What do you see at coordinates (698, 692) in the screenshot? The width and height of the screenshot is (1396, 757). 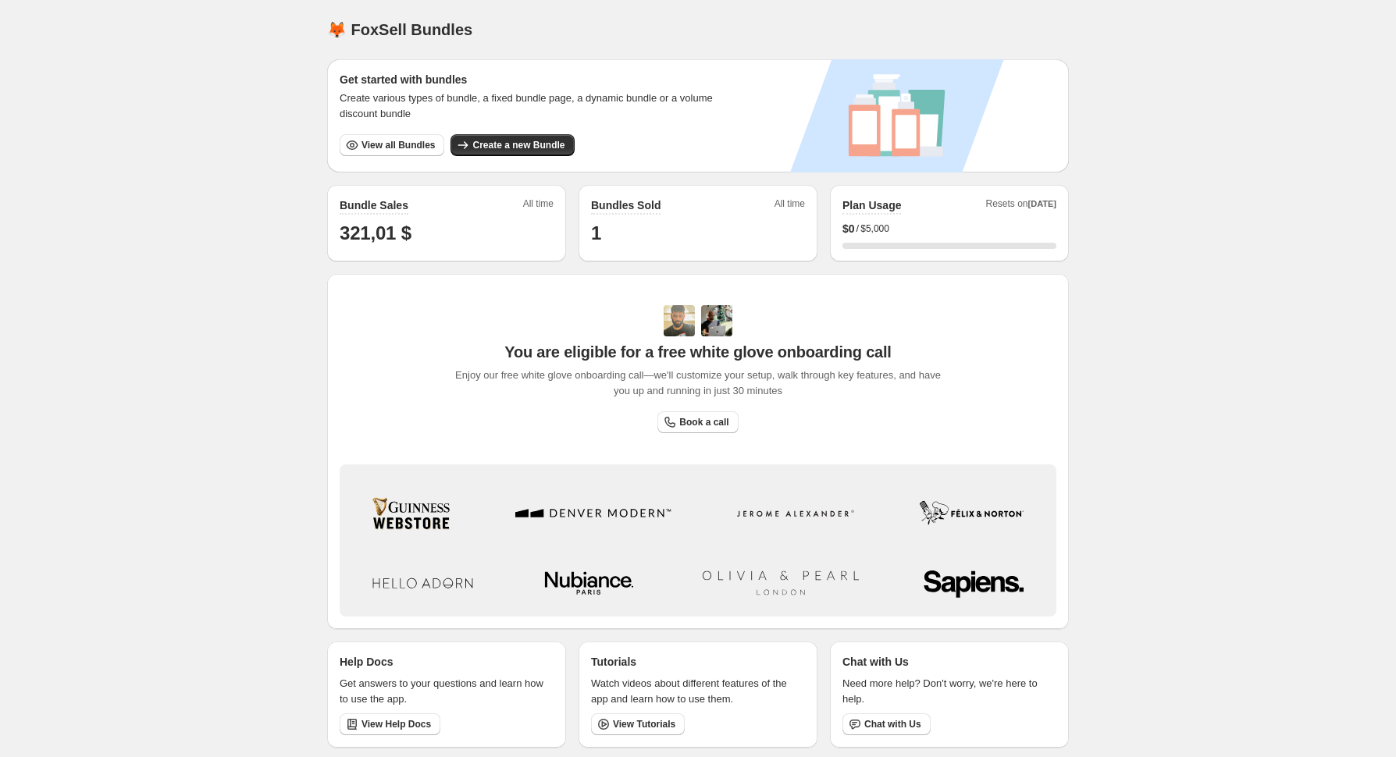 I see `p: Watch videos about different features of the app and learn how to use them.` at bounding box center [698, 692].